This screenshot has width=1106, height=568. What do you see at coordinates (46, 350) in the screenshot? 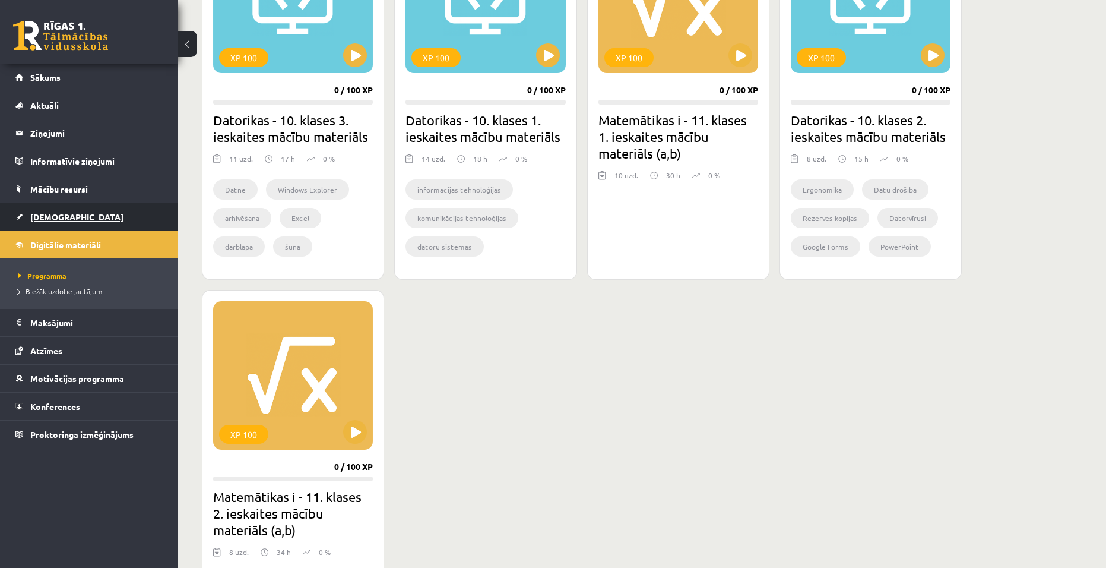
I see `span: Atzīmes` at bounding box center [46, 350].